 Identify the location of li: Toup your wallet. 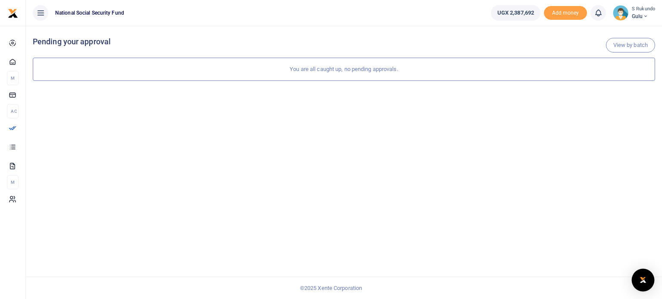
(565, 13).